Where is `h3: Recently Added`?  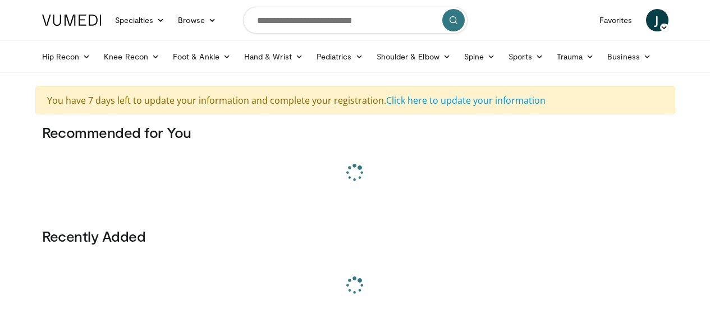 h3: Recently Added is located at coordinates (355, 236).